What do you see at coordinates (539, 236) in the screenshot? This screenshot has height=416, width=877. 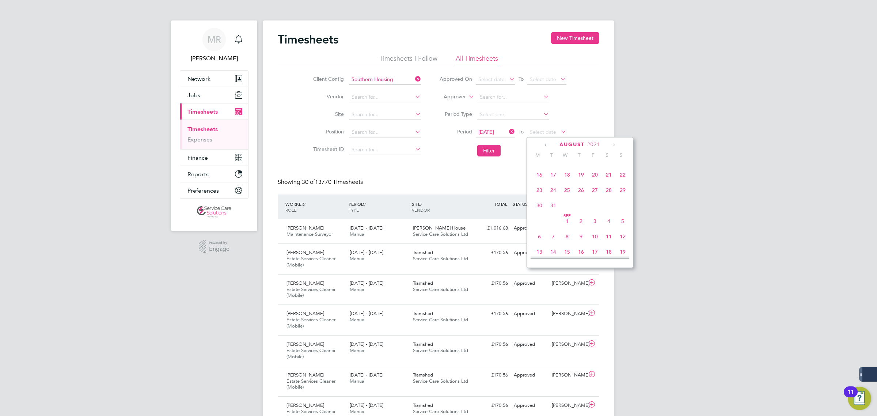 I see `span: 6` at bounding box center [539, 236].